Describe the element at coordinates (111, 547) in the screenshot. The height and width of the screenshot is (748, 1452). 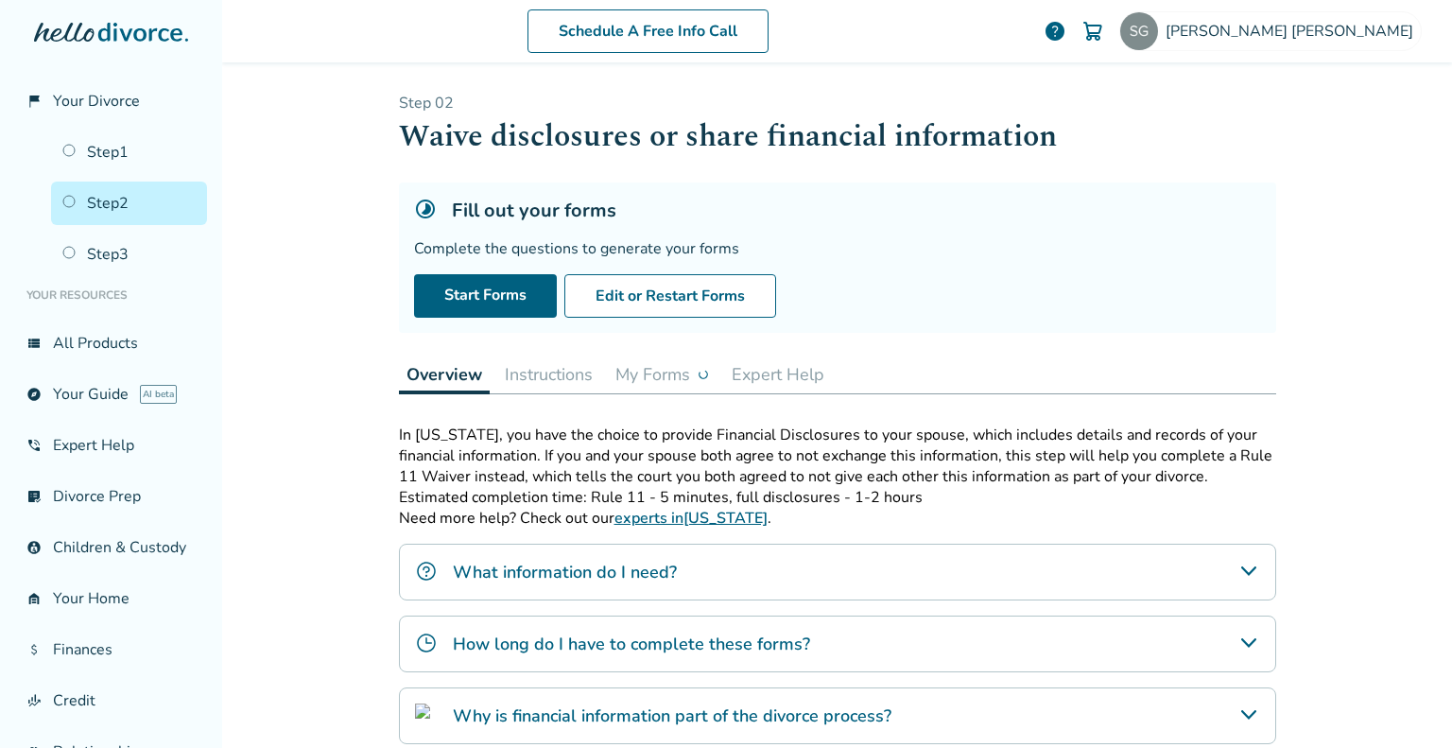
I see `a: account_childChildren & Custody` at that location.